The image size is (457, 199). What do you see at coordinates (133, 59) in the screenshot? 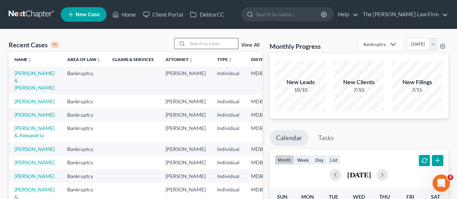
I see `th: Claims & Services` at bounding box center [133, 59].